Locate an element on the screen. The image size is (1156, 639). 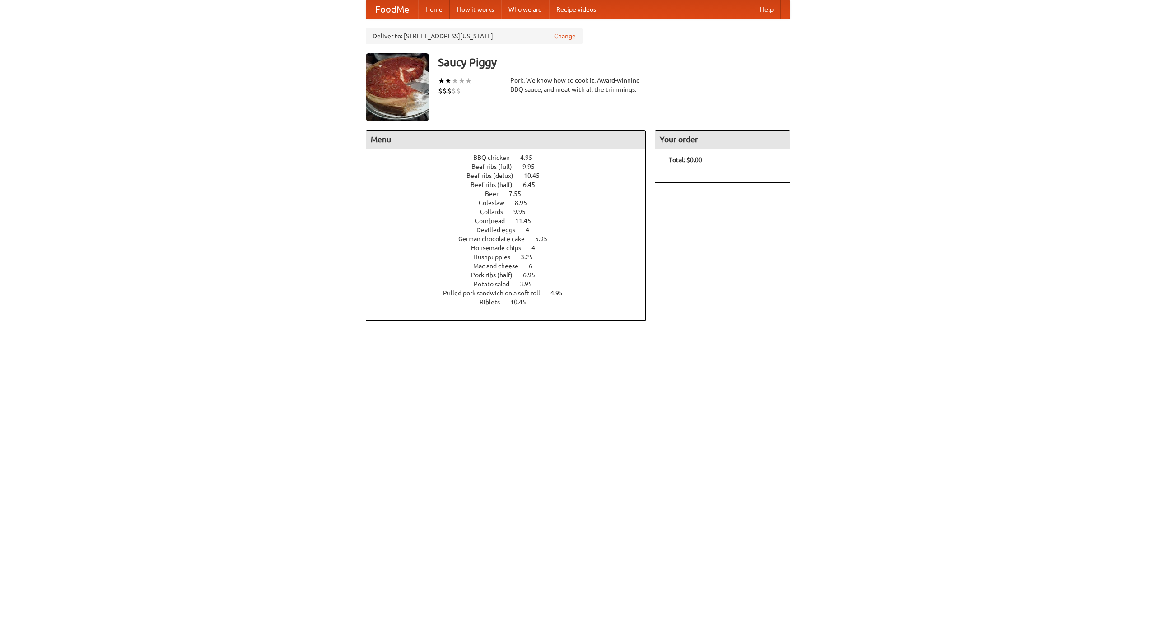
h3: Saucy Piggy is located at coordinates (614, 62).